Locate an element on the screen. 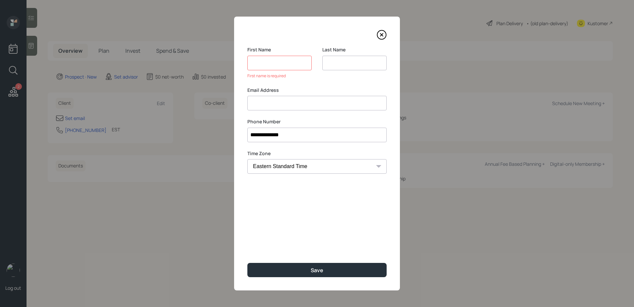  button: Save is located at coordinates (317, 270).